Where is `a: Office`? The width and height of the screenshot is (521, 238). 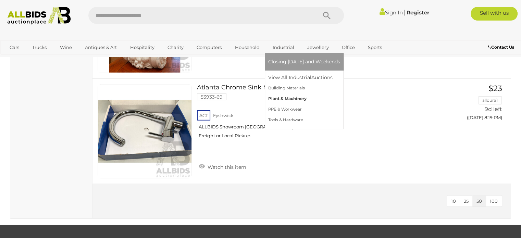
a: Office is located at coordinates (348, 47).